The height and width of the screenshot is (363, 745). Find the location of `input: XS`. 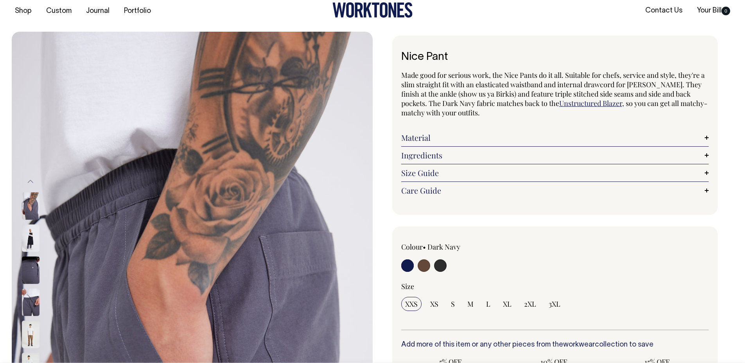

input: XS is located at coordinates (434, 304).